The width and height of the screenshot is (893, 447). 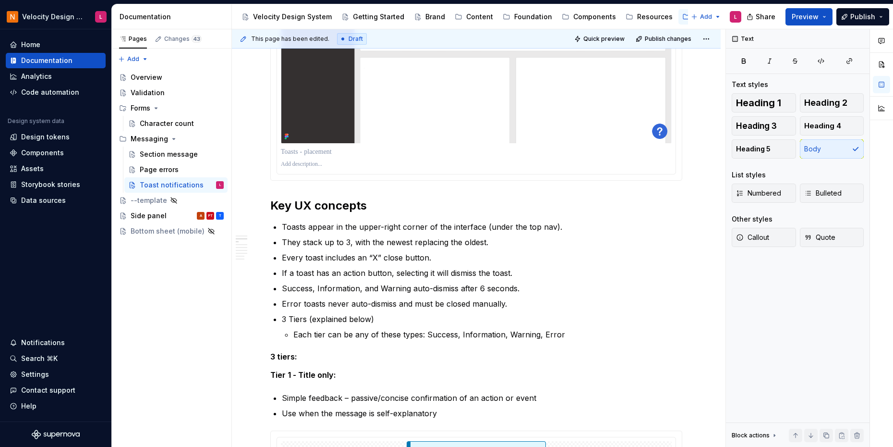 What do you see at coordinates (832, 193) in the screenshot?
I see `button: Bulleted` at bounding box center [832, 193].